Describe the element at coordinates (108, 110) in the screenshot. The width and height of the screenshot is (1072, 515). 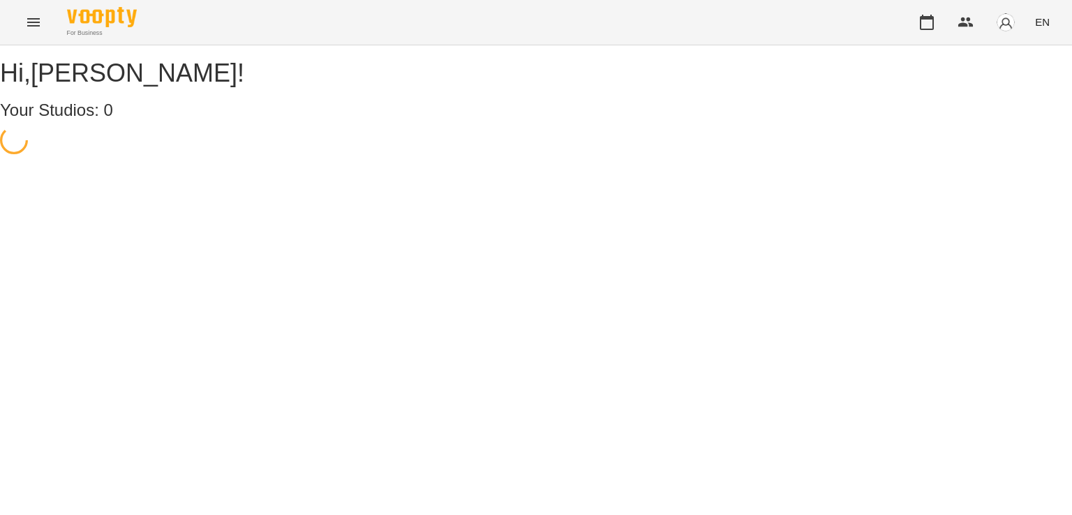
I see `span: 0` at that location.